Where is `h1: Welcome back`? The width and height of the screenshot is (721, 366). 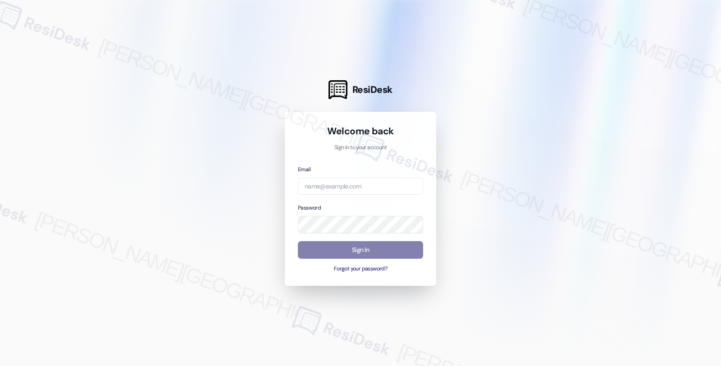
h1: Welcome back is located at coordinates (361, 131).